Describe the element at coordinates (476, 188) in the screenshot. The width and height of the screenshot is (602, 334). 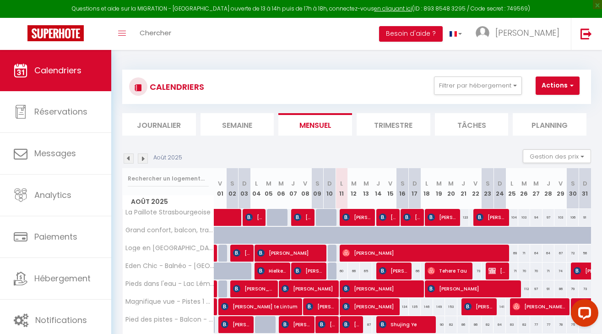
I see `th: 22` at that location.